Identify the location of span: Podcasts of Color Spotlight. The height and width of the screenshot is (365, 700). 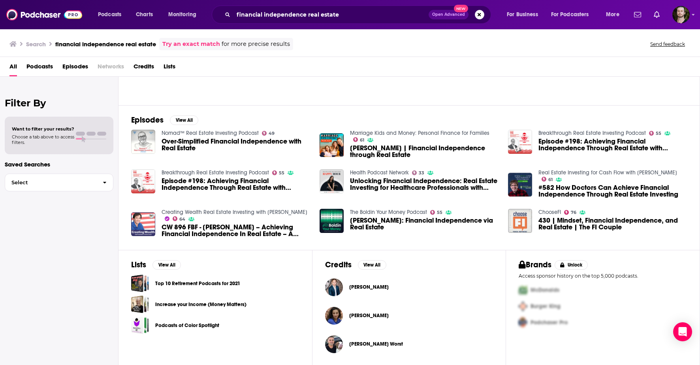
(140, 325).